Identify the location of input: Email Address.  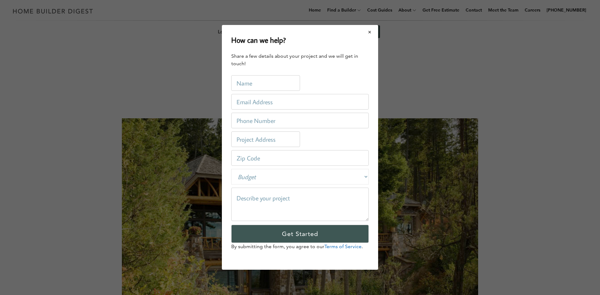
(300, 102).